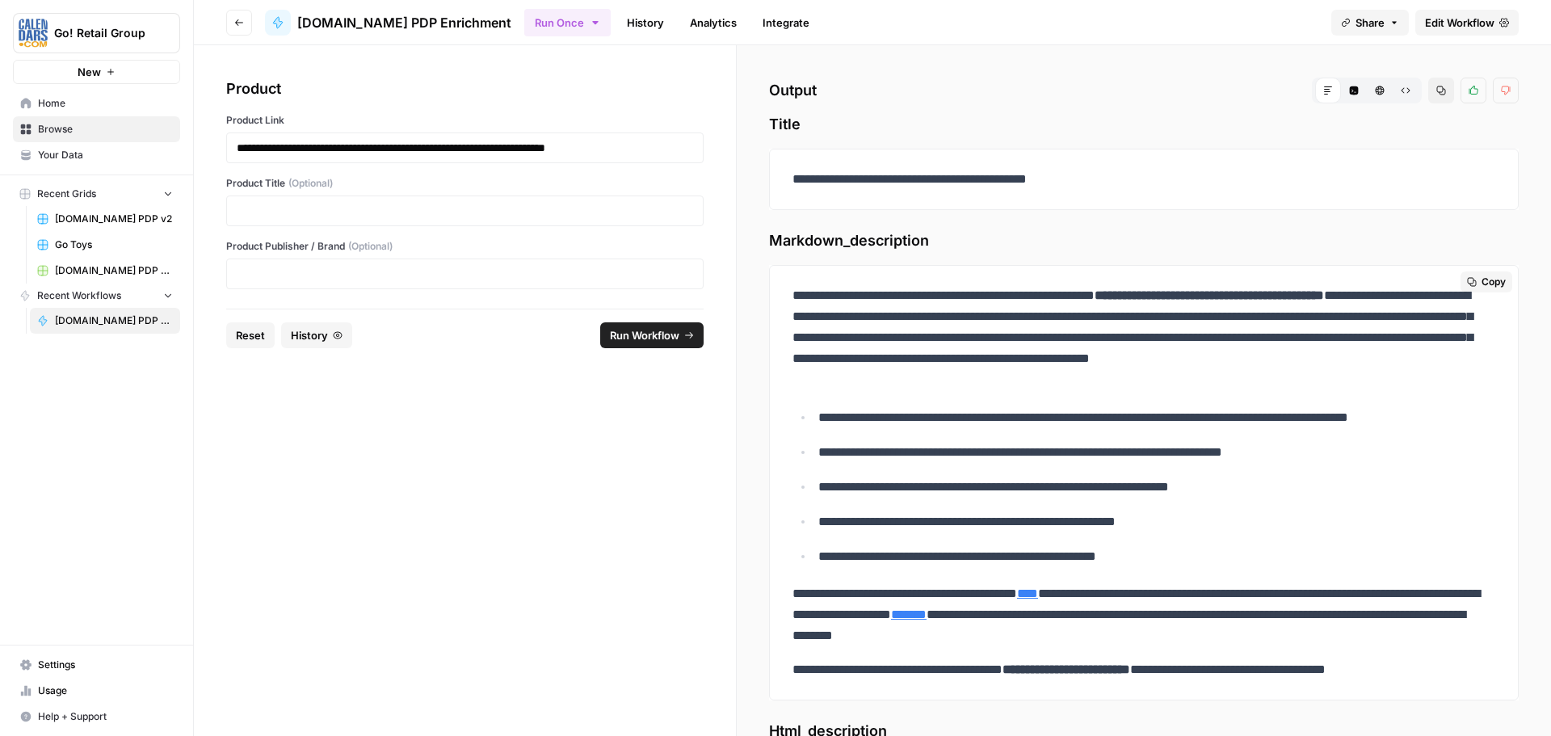 The image size is (1551, 736). I want to click on span: Go! Retail Group, so click(103, 33).